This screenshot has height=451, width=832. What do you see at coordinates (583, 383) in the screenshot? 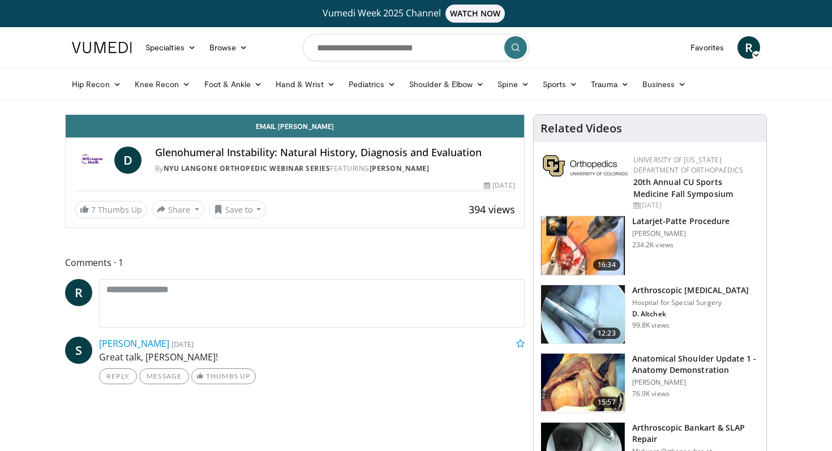
I see `img: laj_3.png.150x105_q85_crop-smart_upscale.jpg` at bounding box center [583, 383].